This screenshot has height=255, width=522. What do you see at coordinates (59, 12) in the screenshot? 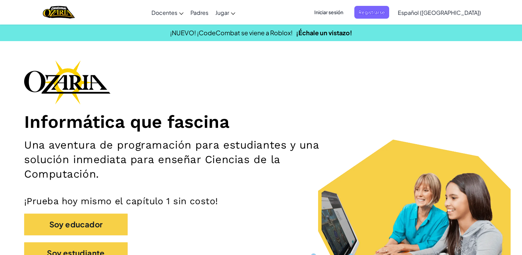
I see `img: Home` at bounding box center [59, 12].